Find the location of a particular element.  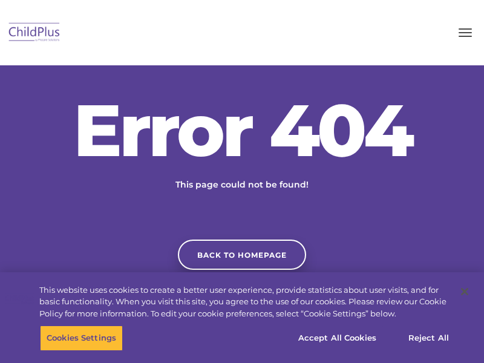

img: ChildPlus by Procare Solutions is located at coordinates (34, 33).